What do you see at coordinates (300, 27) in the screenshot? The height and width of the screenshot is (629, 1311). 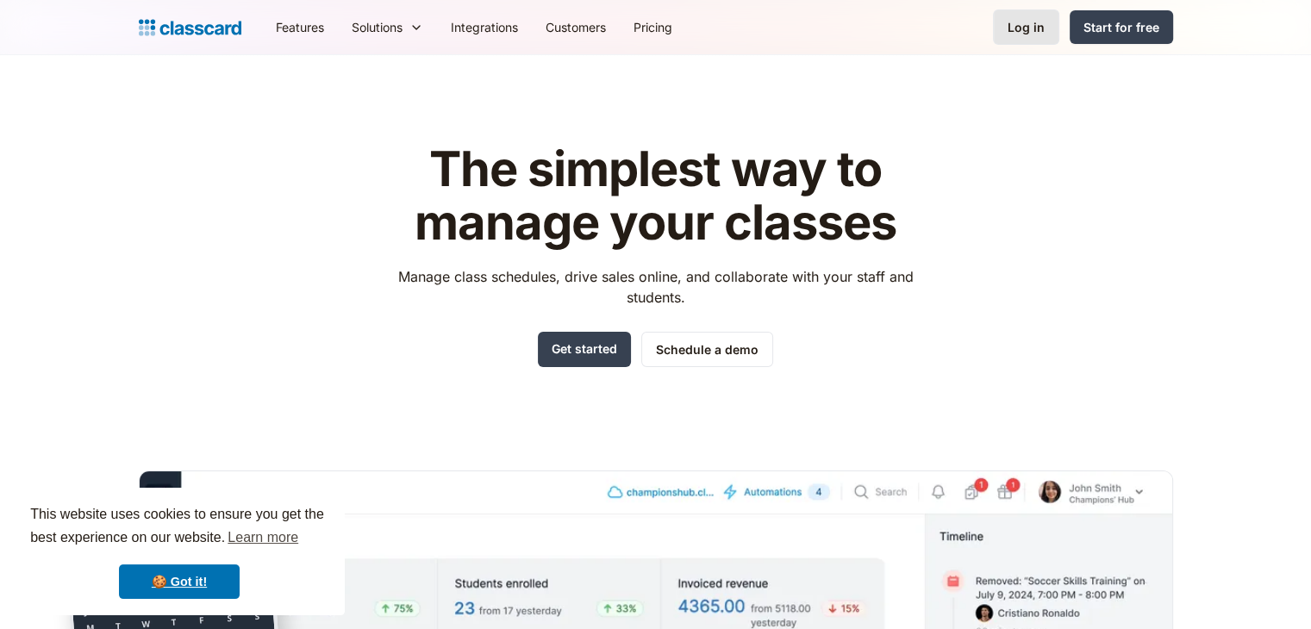 I see `a: Features` at bounding box center [300, 27].